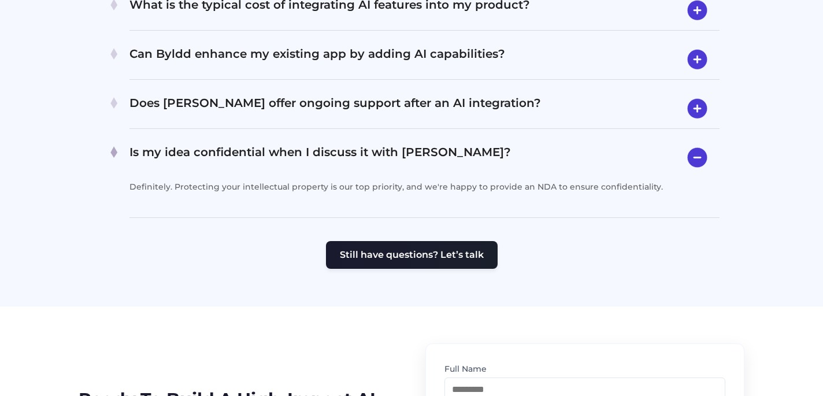 This screenshot has height=396, width=823. Describe the element at coordinates (411, 255) in the screenshot. I see `button: Still have questions? Let’s talk` at that location.